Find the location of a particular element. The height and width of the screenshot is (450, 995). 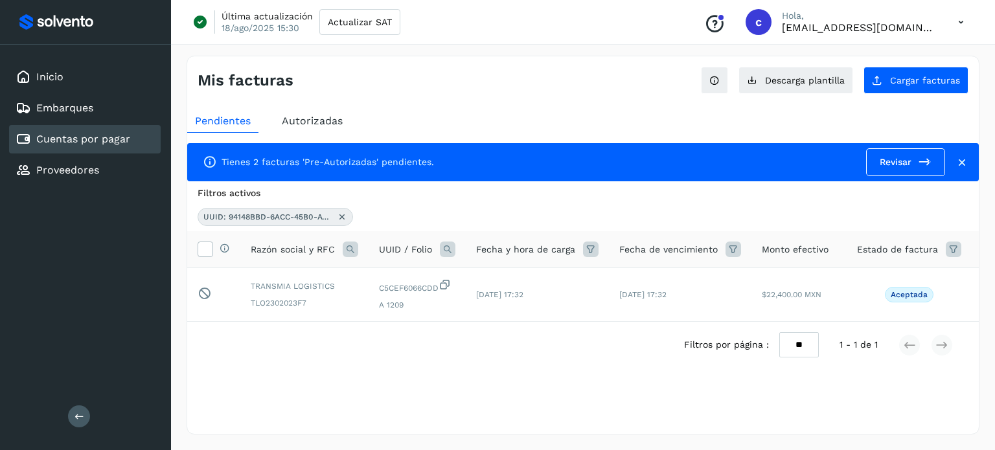

a: Proveedores is located at coordinates (67, 170).